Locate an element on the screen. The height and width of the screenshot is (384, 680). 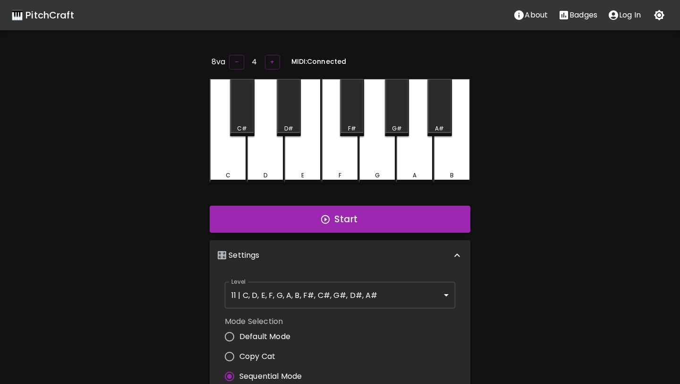
p: 🎛️ Settings is located at coordinates (239, 255).